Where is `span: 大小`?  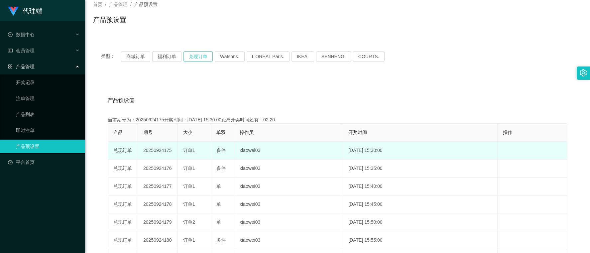
span: 大小 is located at coordinates (188, 132).